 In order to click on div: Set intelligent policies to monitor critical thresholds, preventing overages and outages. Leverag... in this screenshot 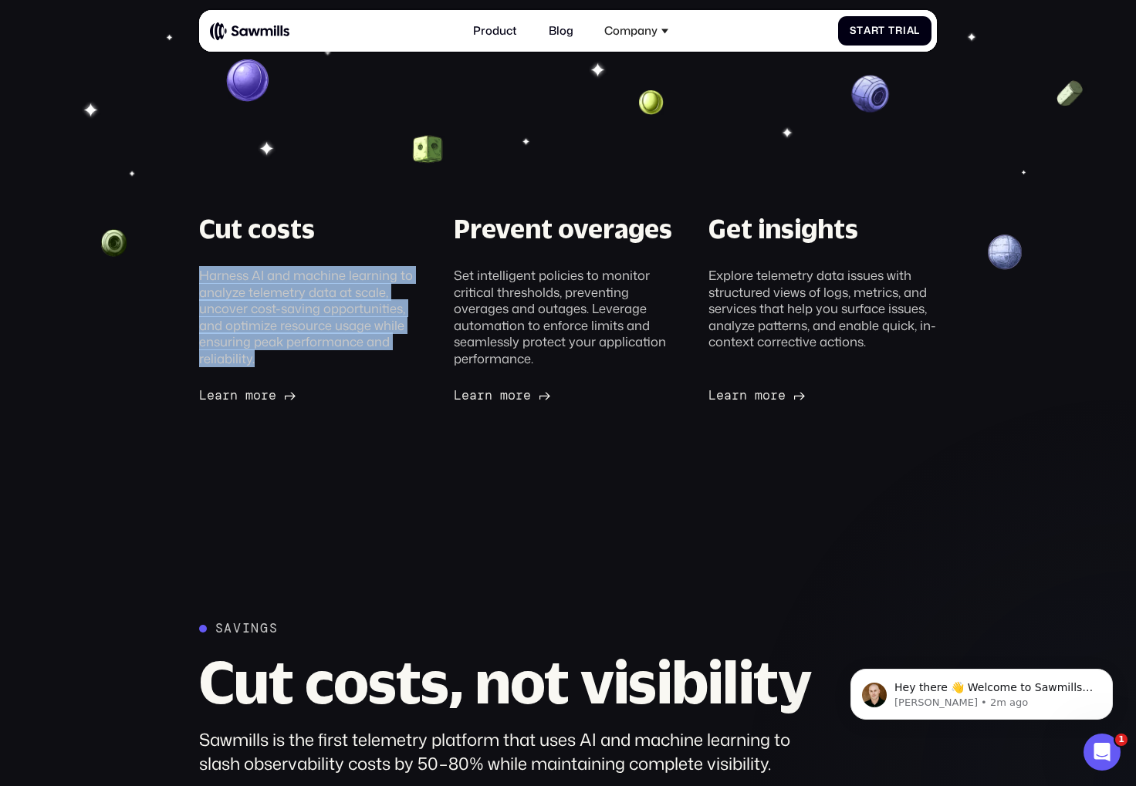, I will do `click(568, 316)`.